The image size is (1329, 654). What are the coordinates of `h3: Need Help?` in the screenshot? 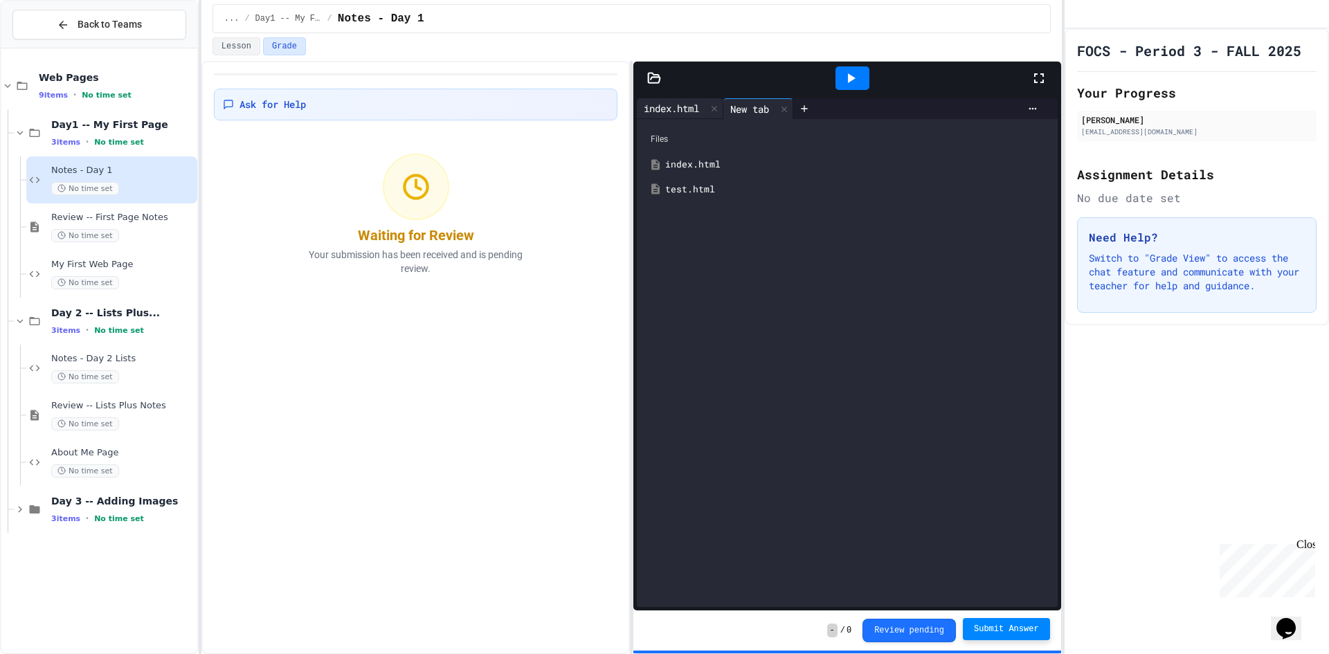 It's located at (1197, 237).